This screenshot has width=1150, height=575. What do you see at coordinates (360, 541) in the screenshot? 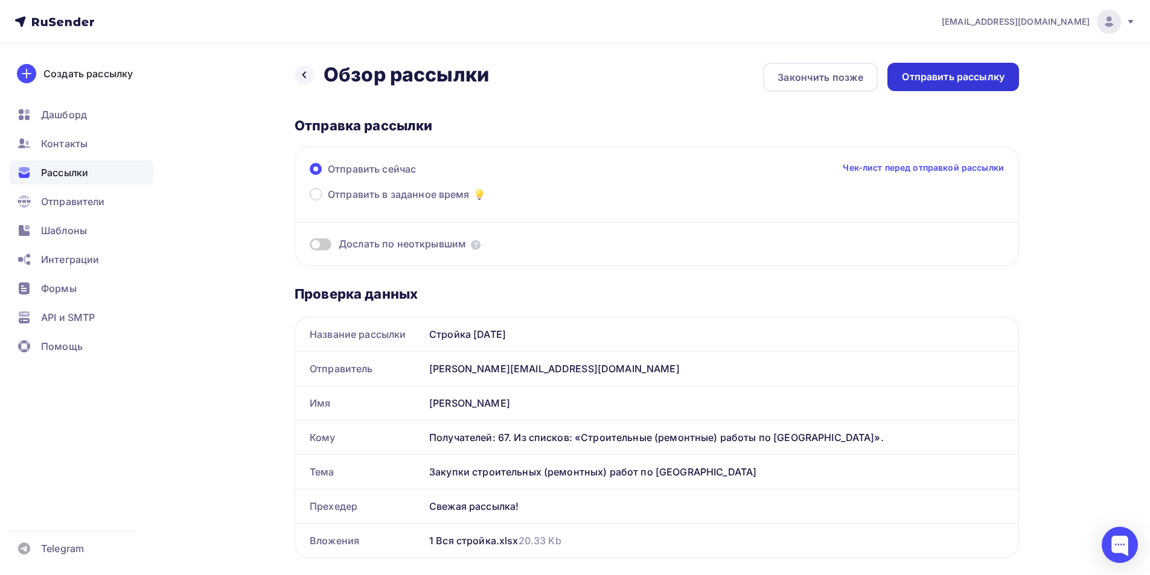
I see `div: Вложения` at bounding box center [360, 541].